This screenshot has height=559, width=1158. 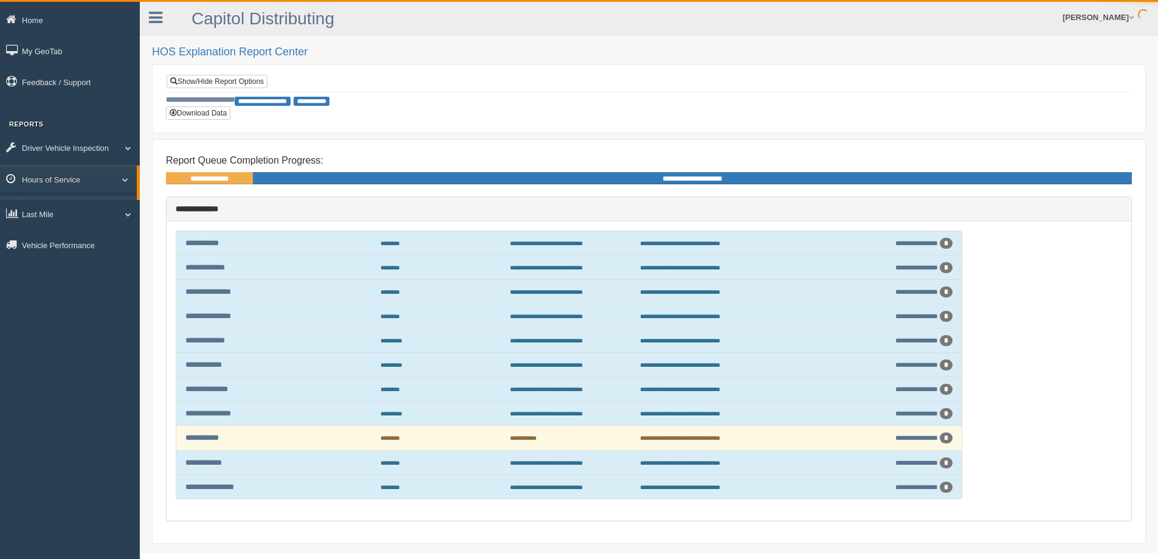 What do you see at coordinates (649, 160) in the screenshot?
I see `h4: Report Queue Completion Progress:` at bounding box center [649, 160].